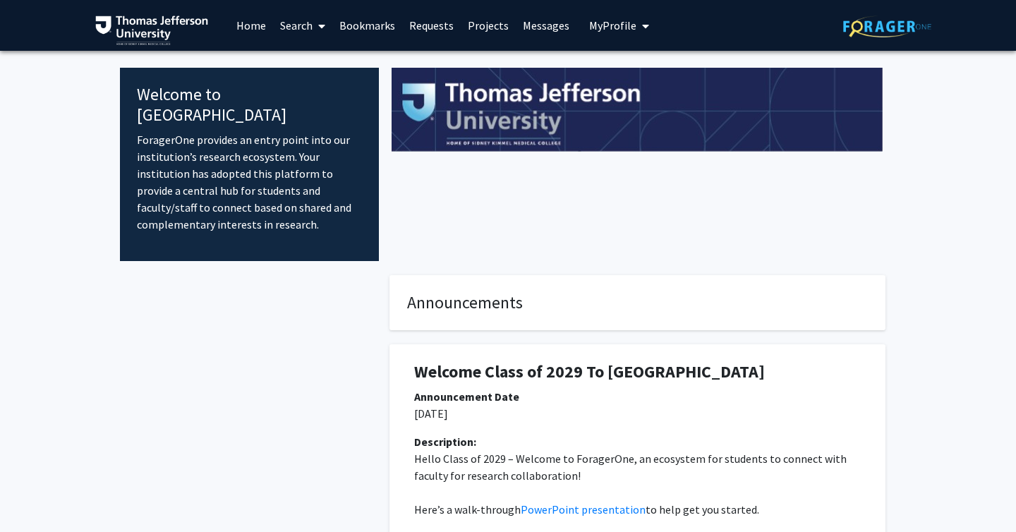 The height and width of the screenshot is (532, 1016). Describe the element at coordinates (612, 25) in the screenshot. I see `span: My Profile` at that location.